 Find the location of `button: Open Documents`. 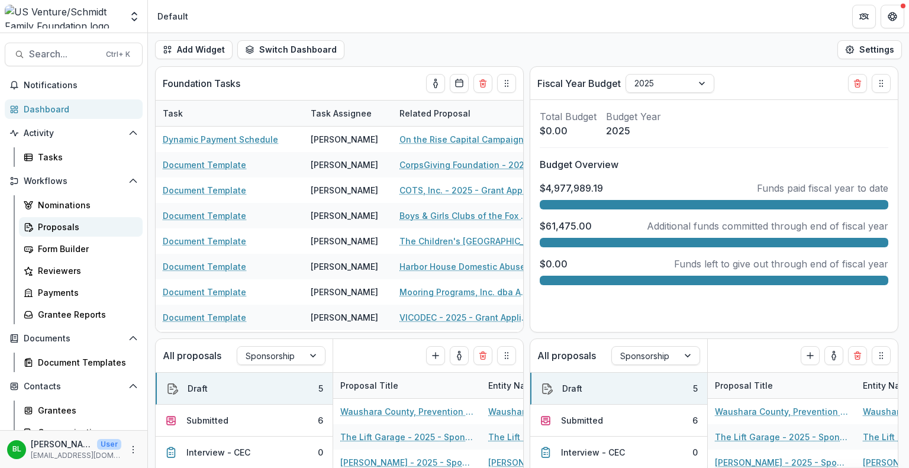

button: Open Documents is located at coordinates (73, 338).